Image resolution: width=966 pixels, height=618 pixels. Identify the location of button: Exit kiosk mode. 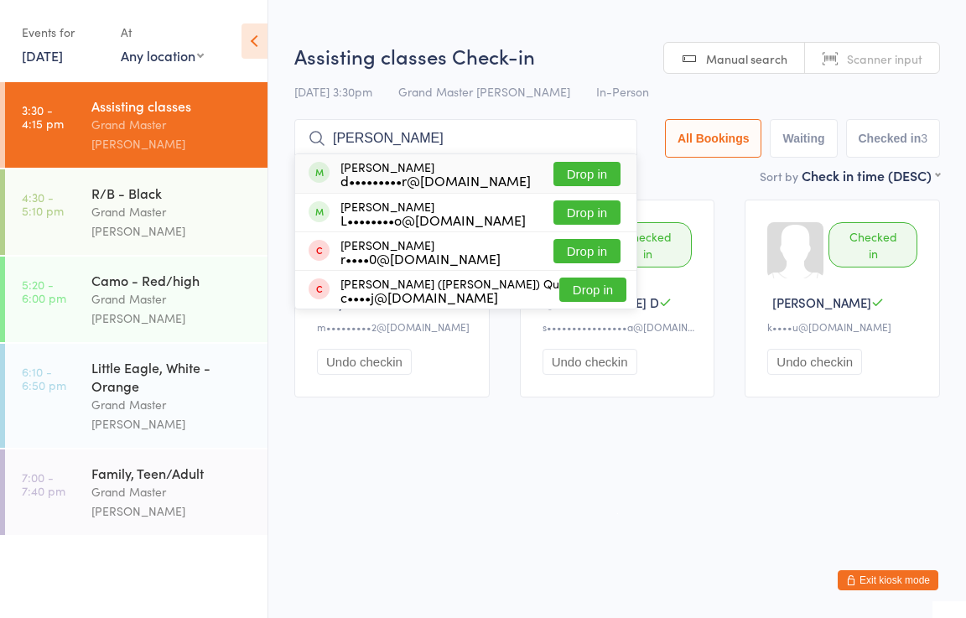
(888, 581).